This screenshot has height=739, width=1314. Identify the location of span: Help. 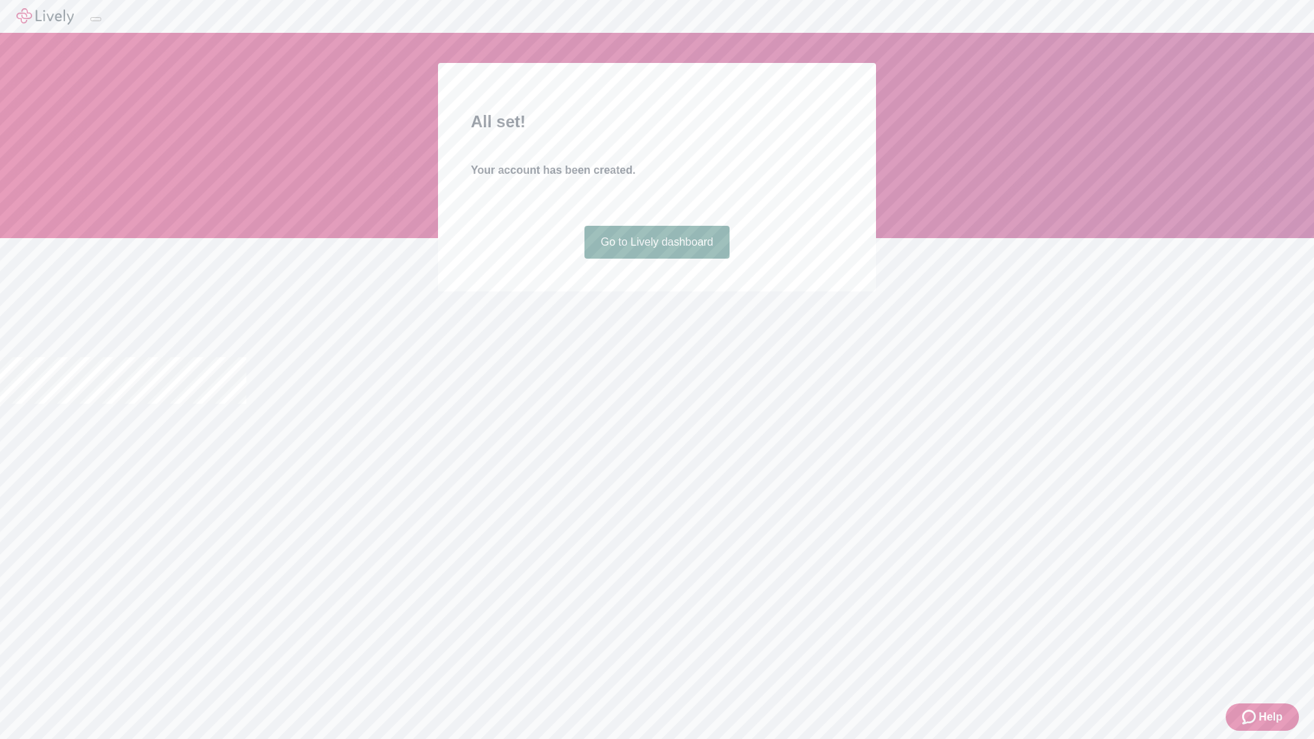
(1271, 717).